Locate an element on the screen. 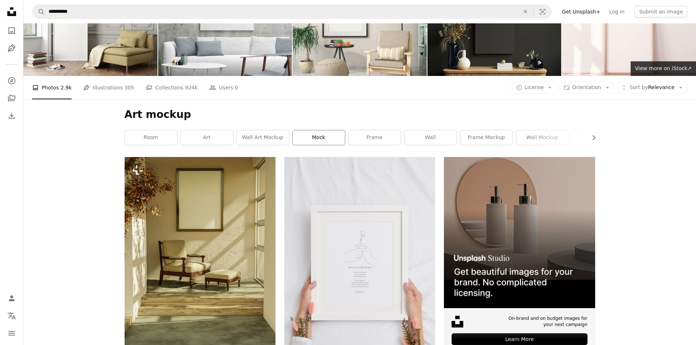 This screenshot has height=345, width=696. button: Submit an image is located at coordinates (661, 12).